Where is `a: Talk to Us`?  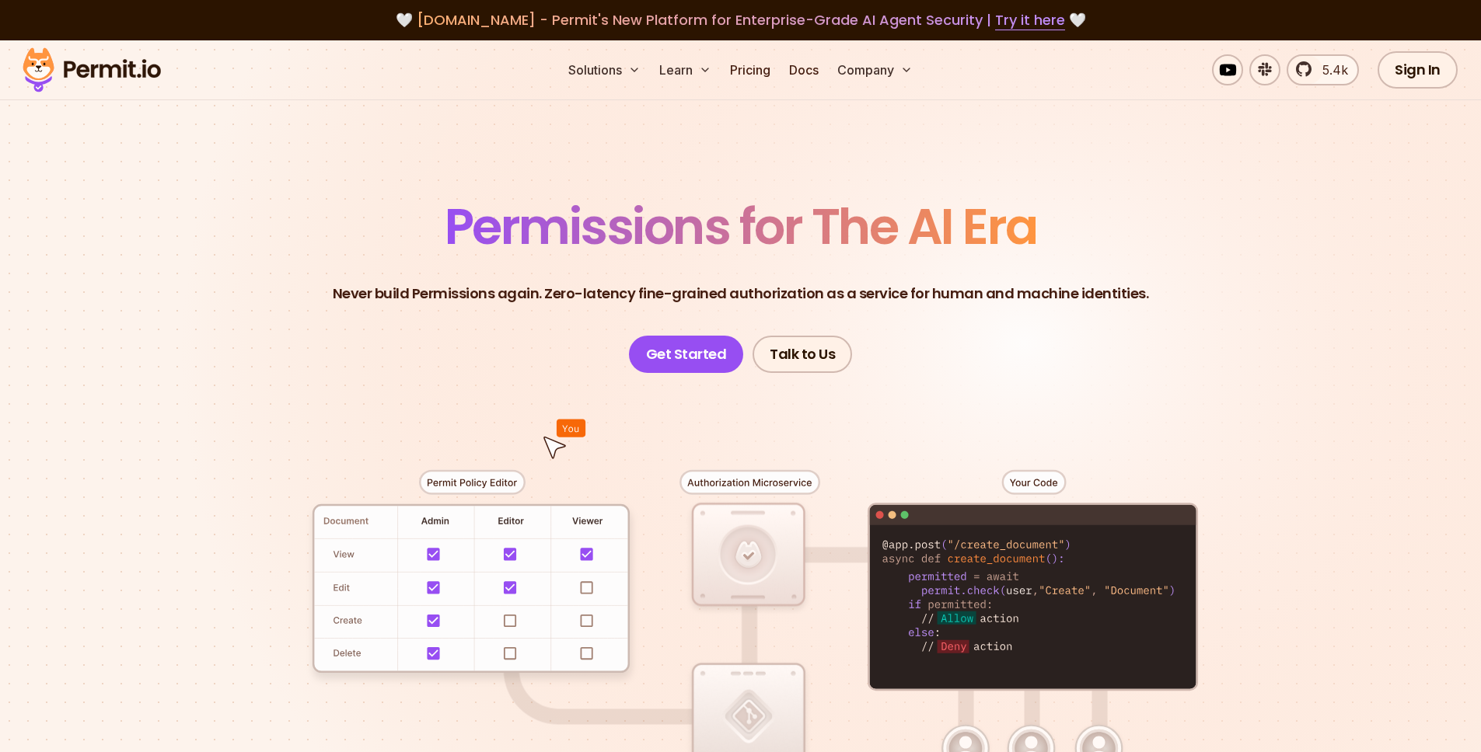 a: Talk to Us is located at coordinates (802, 354).